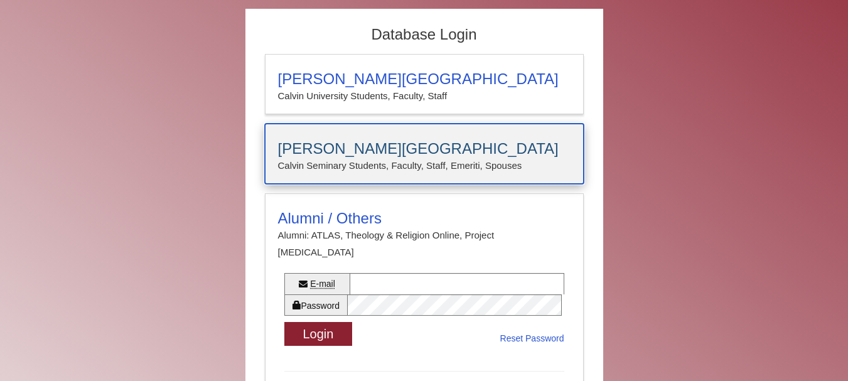  What do you see at coordinates (323, 284) in the screenshot?
I see `abbr: E-mail or username` at bounding box center [323, 284].